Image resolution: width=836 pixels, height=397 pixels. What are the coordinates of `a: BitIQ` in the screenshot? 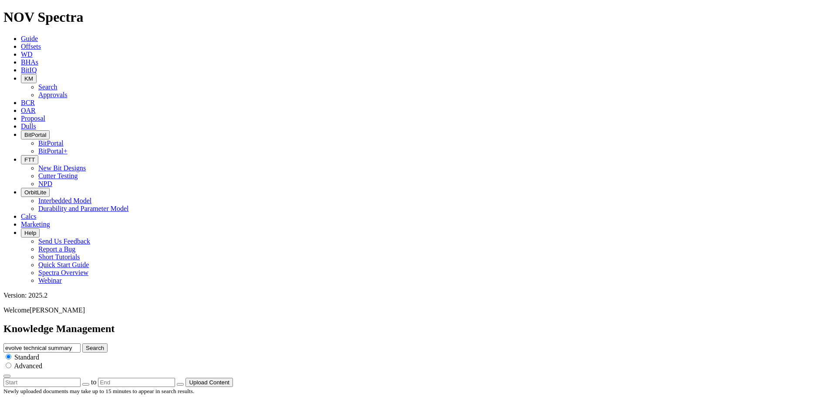 It's located at (29, 70).